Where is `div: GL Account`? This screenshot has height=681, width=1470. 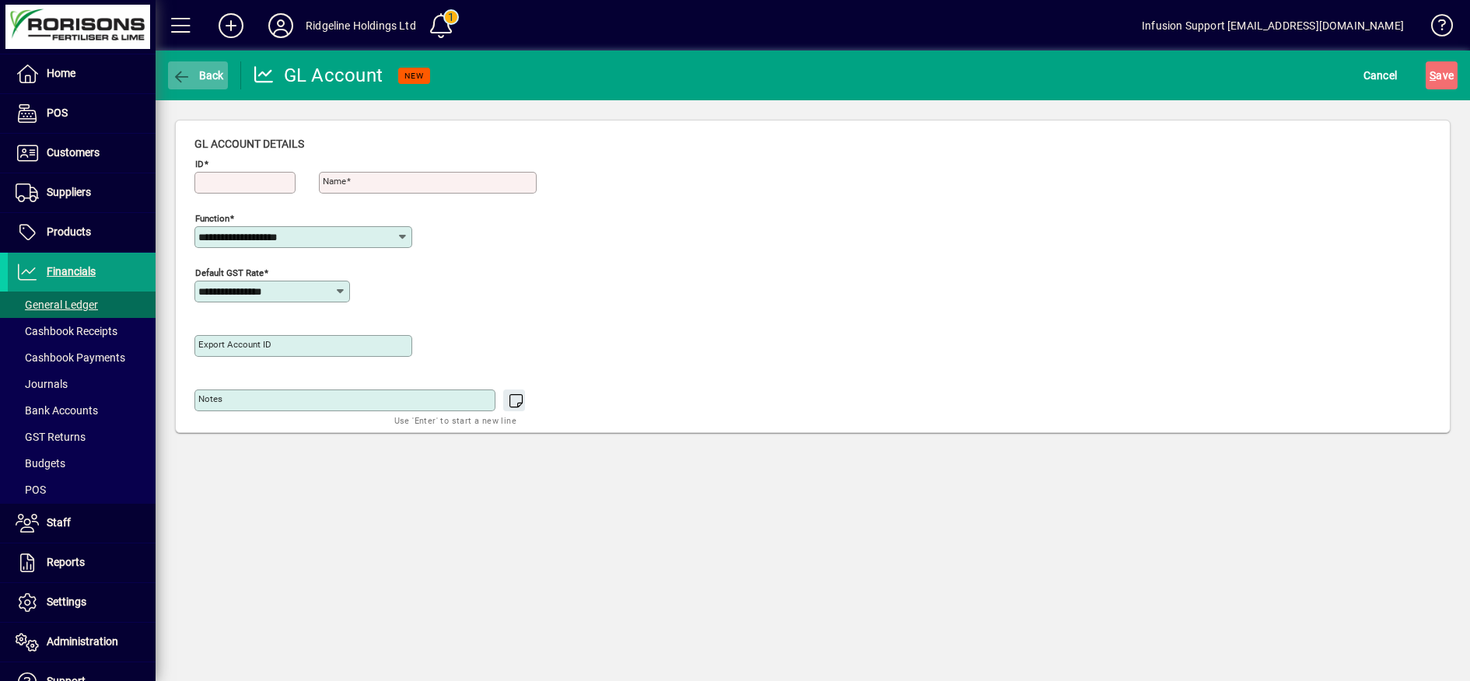 div: GL Account is located at coordinates (318, 75).